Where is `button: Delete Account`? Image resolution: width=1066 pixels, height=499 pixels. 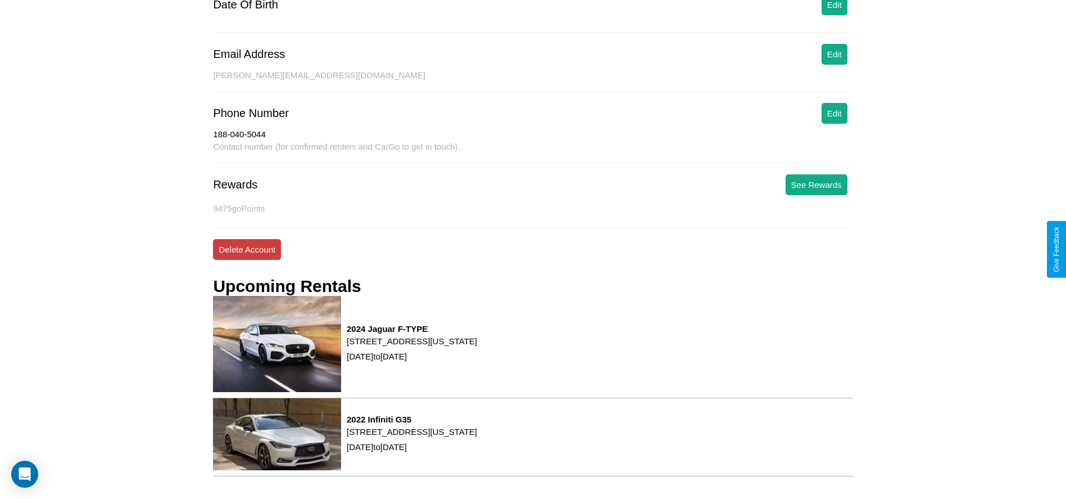
button: Delete Account is located at coordinates (247, 249).